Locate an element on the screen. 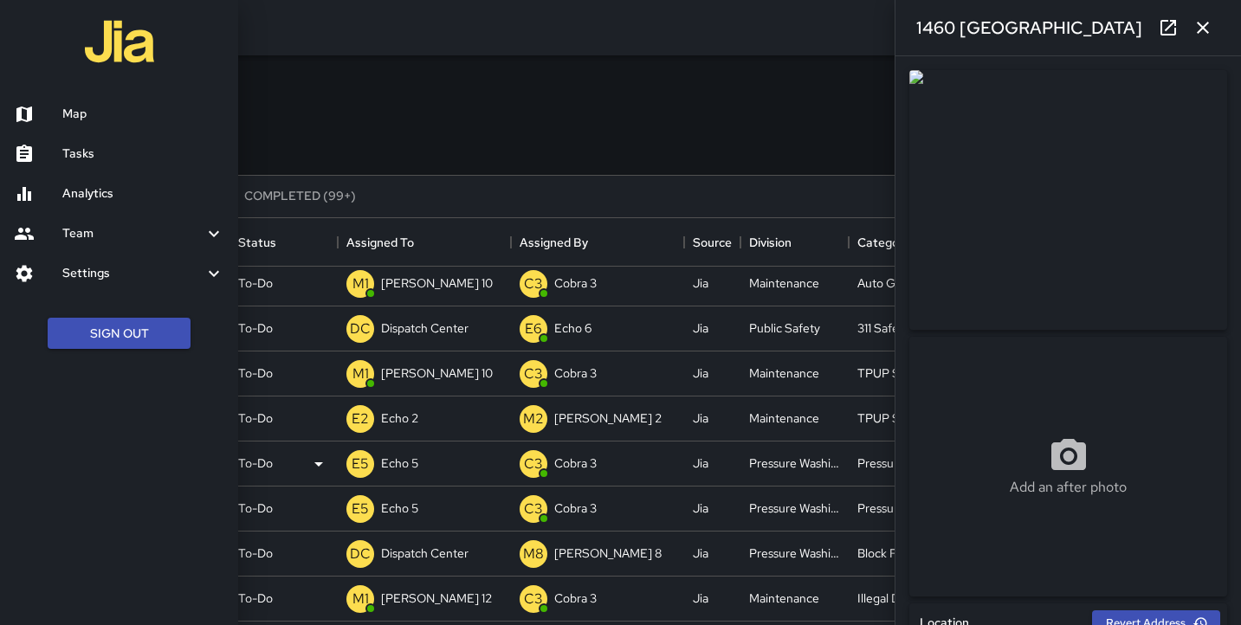  h6: Analytics is located at coordinates (143, 194).